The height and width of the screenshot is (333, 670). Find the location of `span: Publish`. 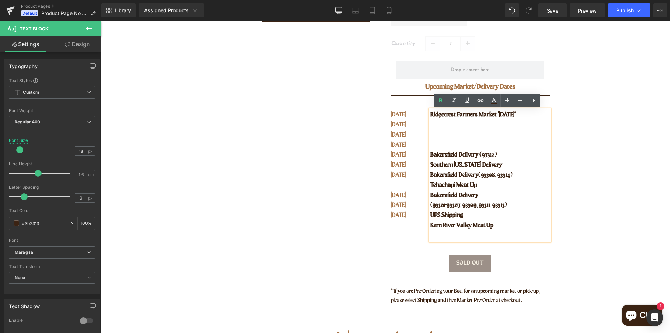

span: Publish is located at coordinates (625, 10).